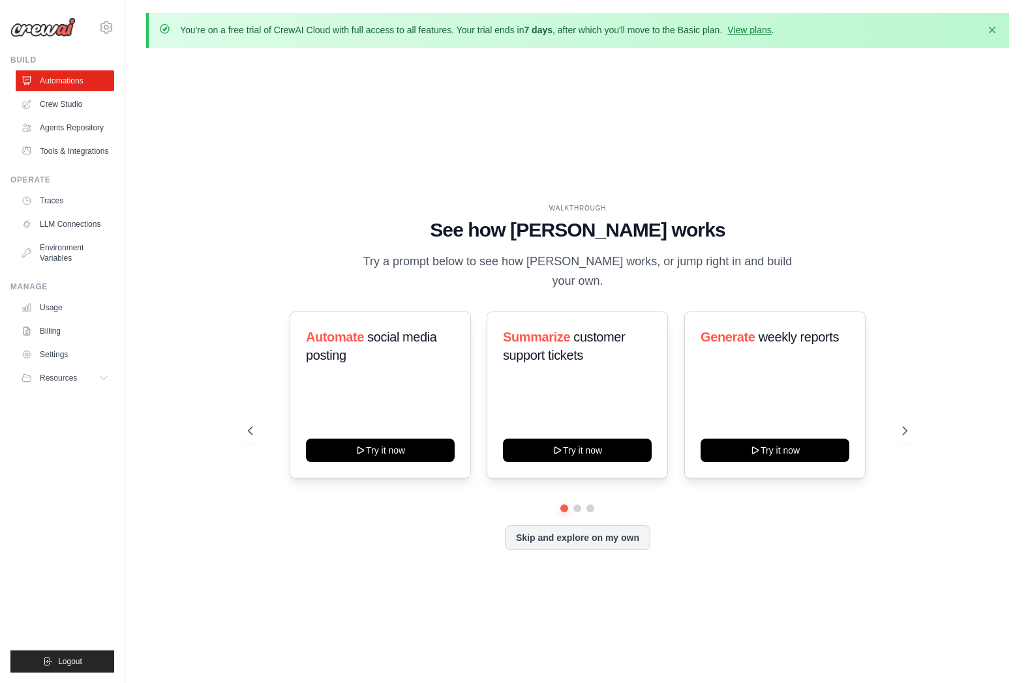 The image size is (1030, 683). Describe the element at coordinates (538, 30) in the screenshot. I see `strong: 7 days` at that location.